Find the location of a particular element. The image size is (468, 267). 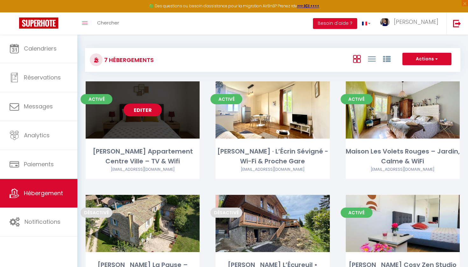

a: Vue en Box is located at coordinates (357, 59).